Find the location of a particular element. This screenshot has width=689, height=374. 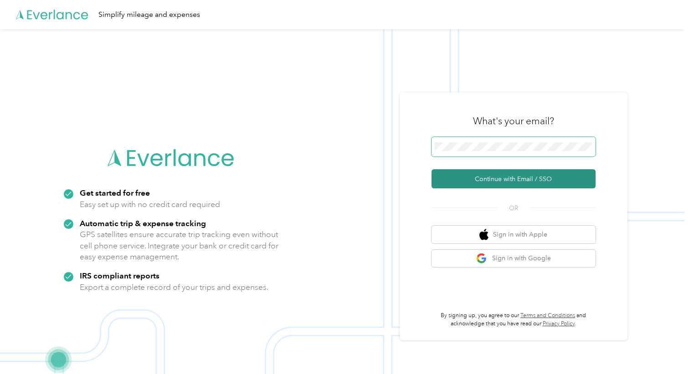

a: Terms and Conditions is located at coordinates (547, 316).